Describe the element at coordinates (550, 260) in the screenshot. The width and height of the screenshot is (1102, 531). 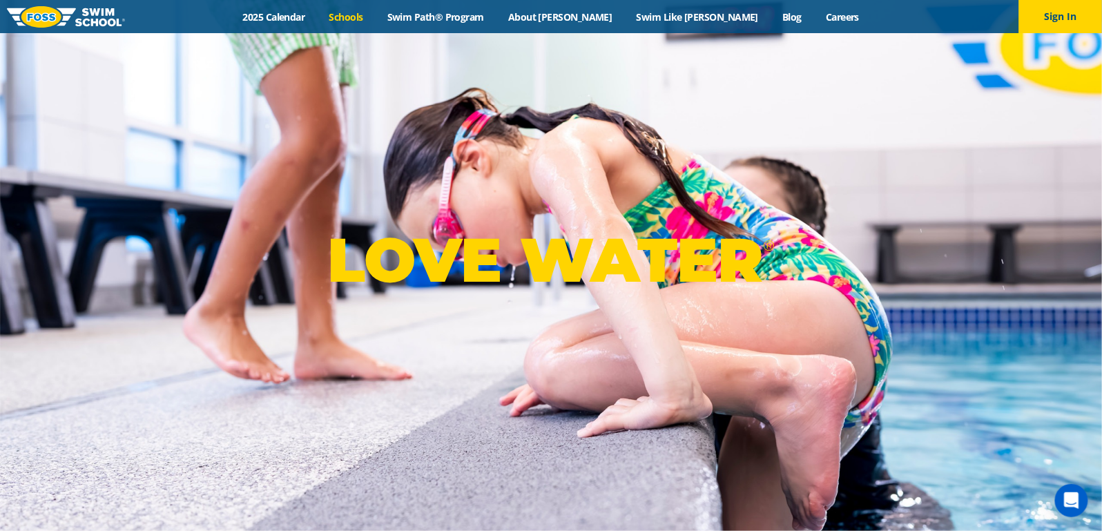
I see `p: LOVE WATER` at that location.